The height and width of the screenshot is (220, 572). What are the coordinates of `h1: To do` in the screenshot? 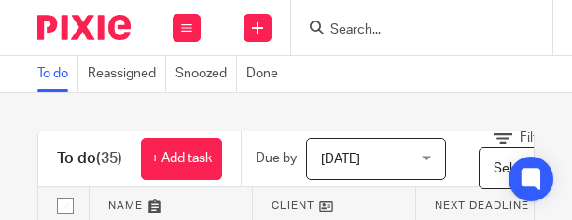 It's located at (90, 159).